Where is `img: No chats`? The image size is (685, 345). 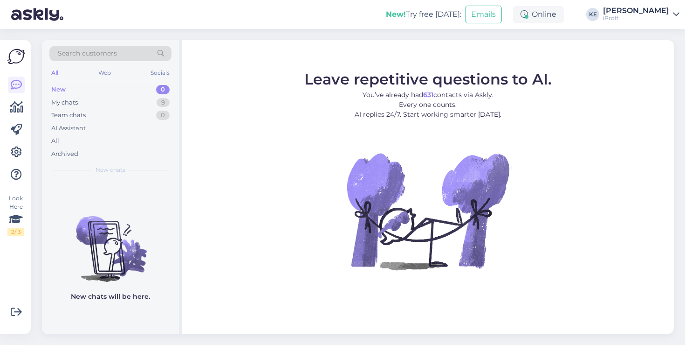 img: No chats is located at coordinates (111, 241).